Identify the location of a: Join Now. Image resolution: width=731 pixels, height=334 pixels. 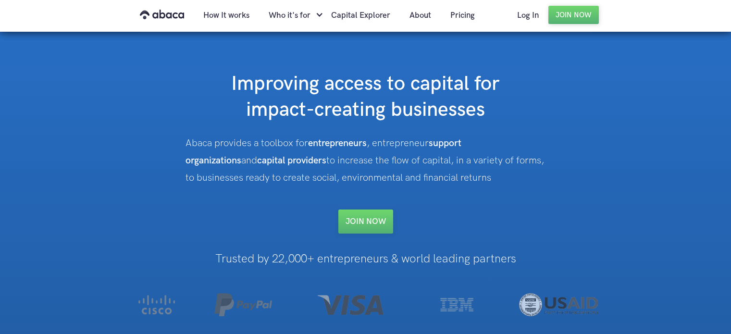
(573, 15).